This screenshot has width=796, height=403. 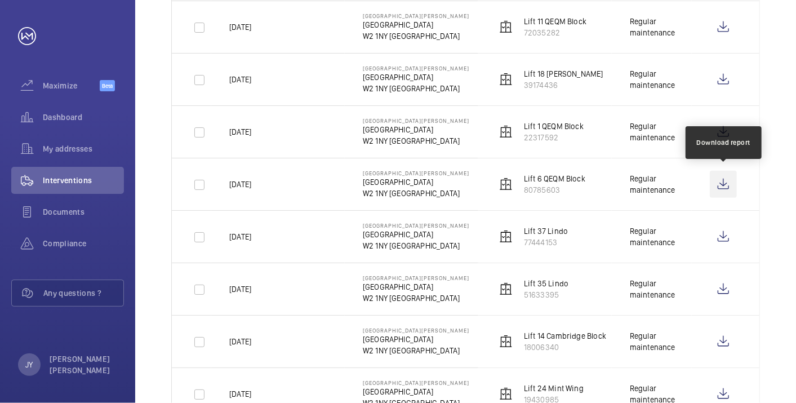 What do you see at coordinates (554, 179) in the screenshot?
I see `p: Lift 6 QEQM Block` at bounding box center [554, 179].